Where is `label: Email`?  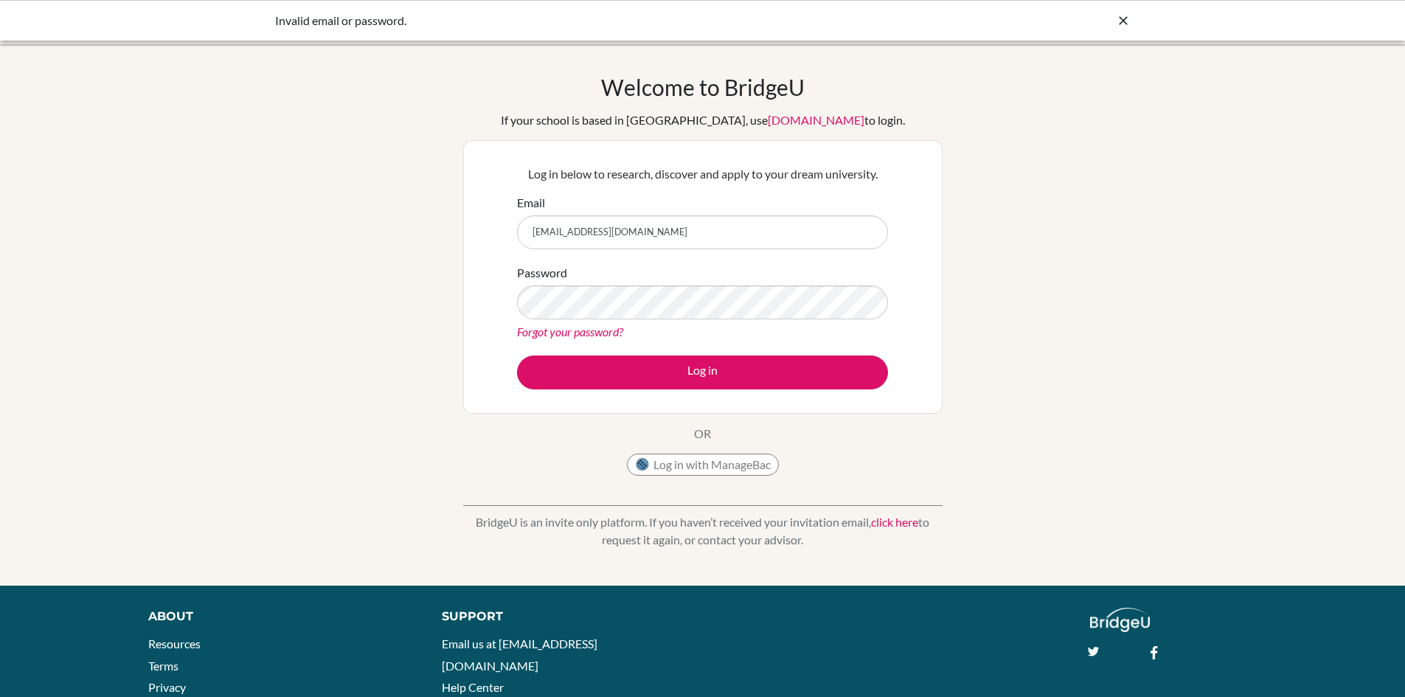
label: Email is located at coordinates (531, 203).